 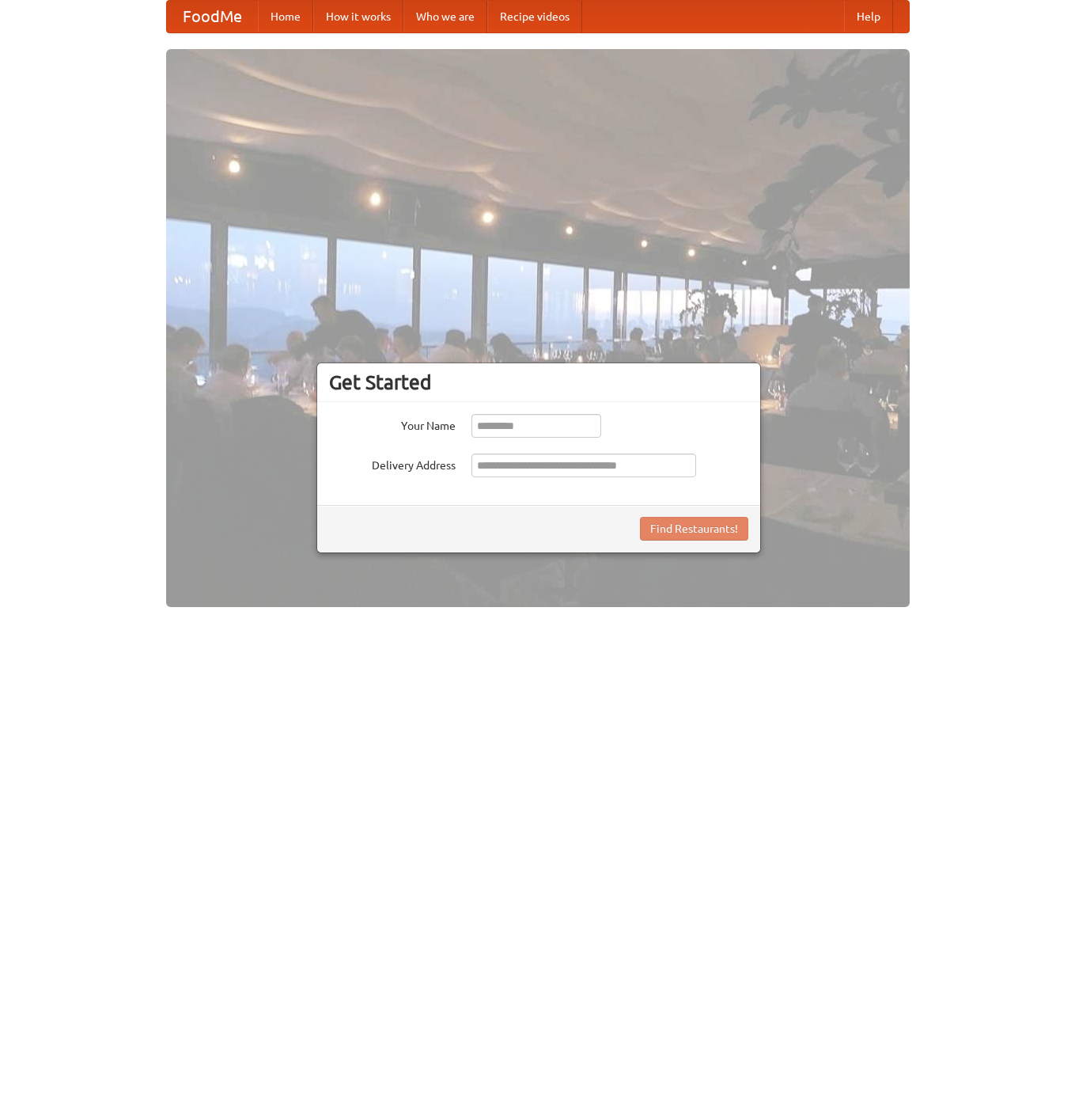 What do you see at coordinates (358, 16) in the screenshot?
I see `a: How it works` at bounding box center [358, 16].